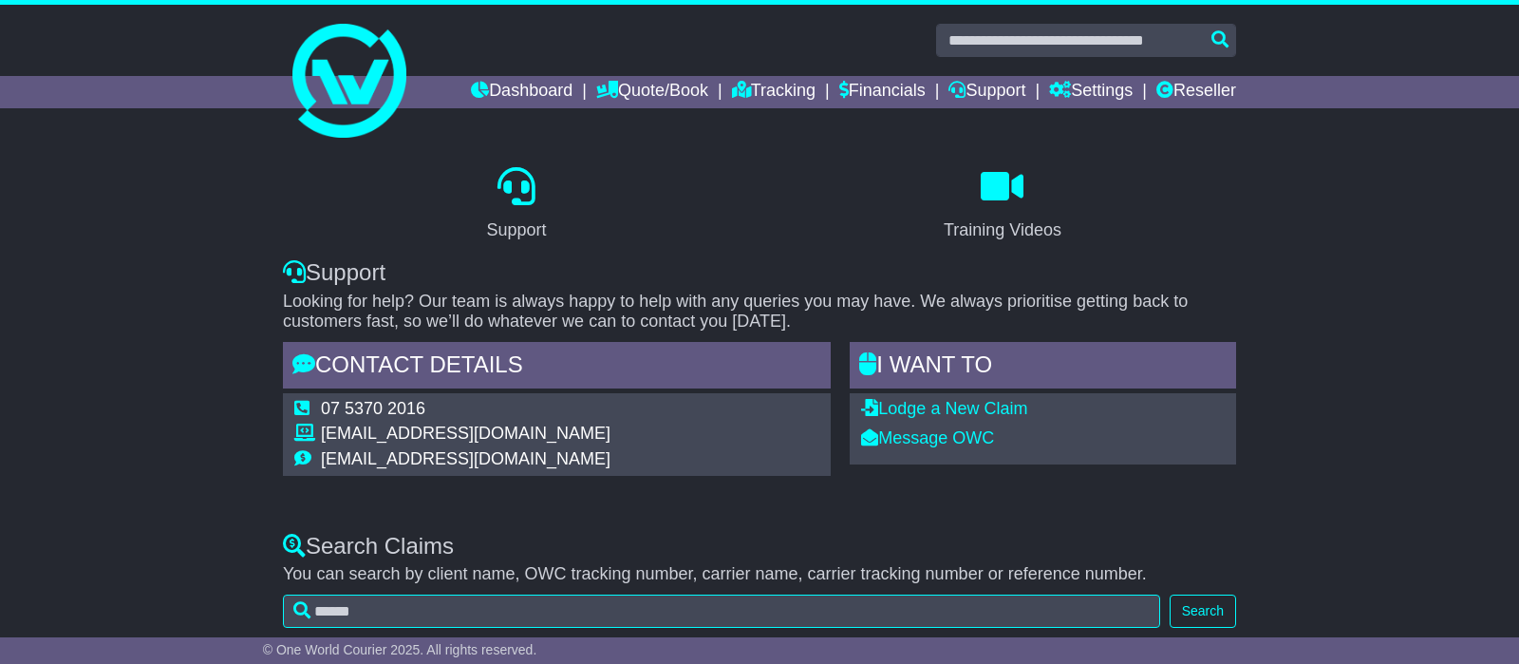 The height and width of the screenshot is (664, 1519). Describe the element at coordinates (760, 546) in the screenshot. I see `div: Search Claims` at that location.